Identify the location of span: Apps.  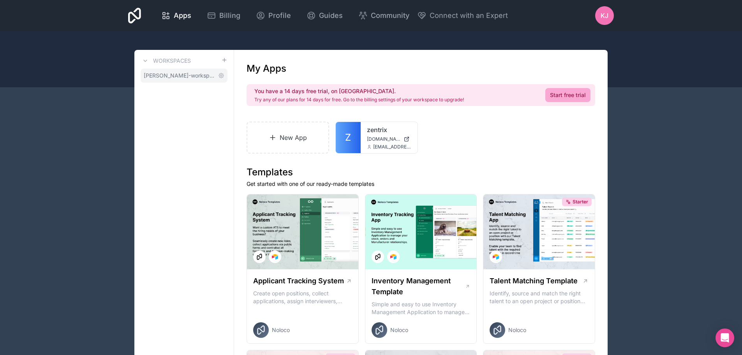
(182, 16).